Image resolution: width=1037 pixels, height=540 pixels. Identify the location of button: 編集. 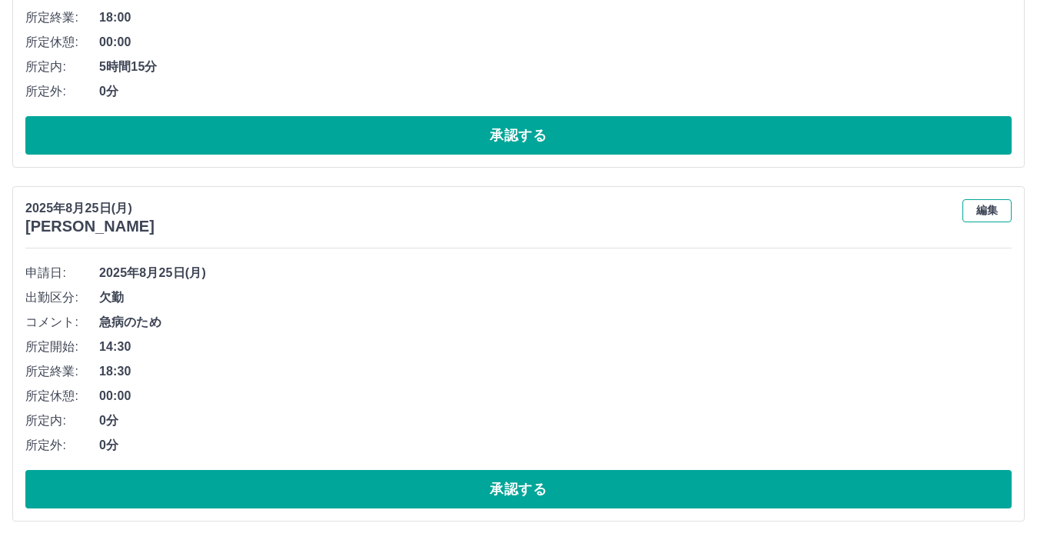
(987, 211).